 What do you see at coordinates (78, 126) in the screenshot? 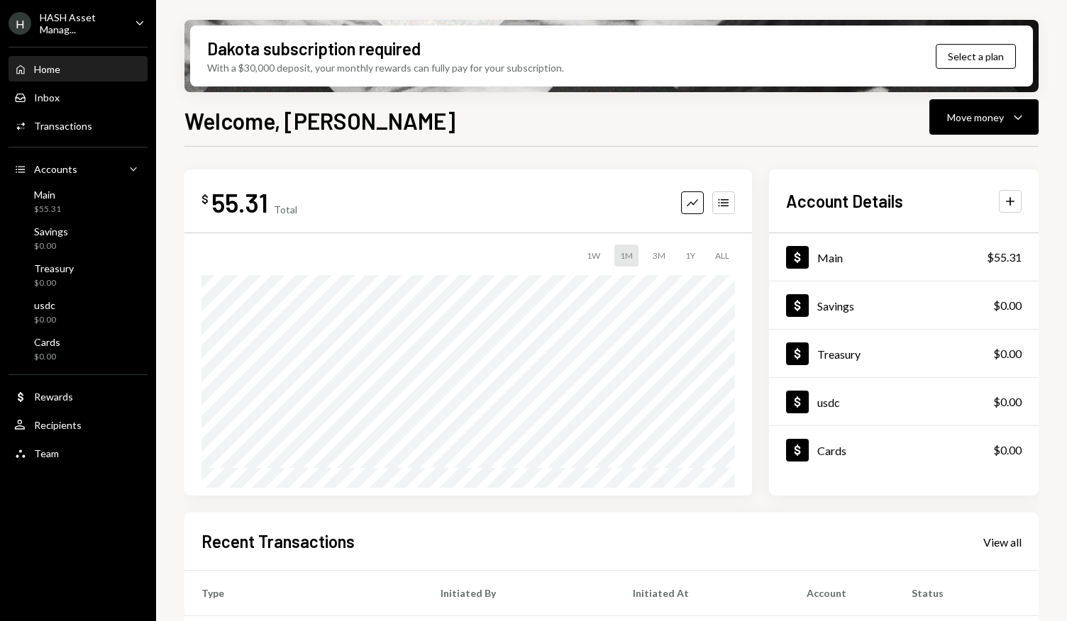
I see `a: Transactions` at bounding box center [78, 126].